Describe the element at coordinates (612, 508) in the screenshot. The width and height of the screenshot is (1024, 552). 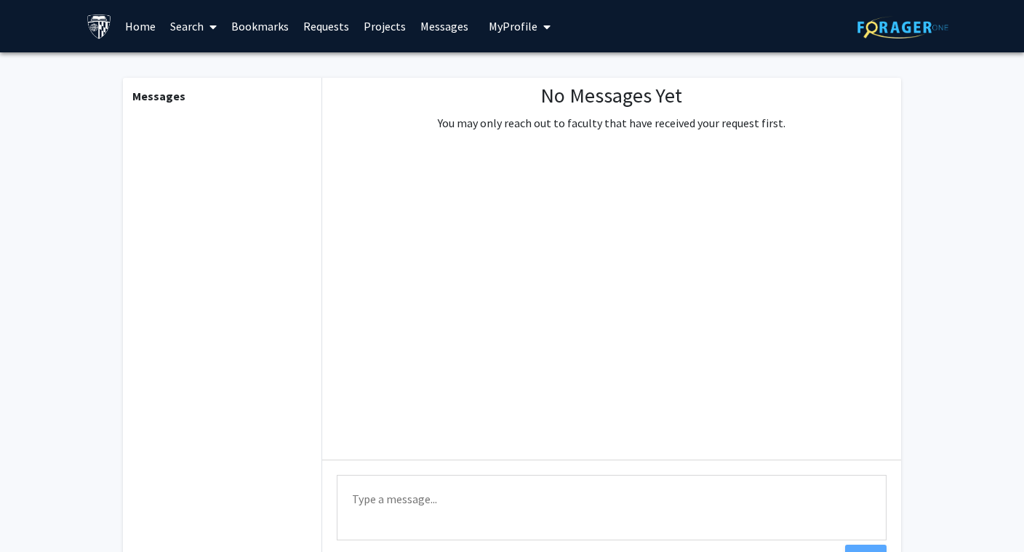
I see `textarea: Message` at that location.